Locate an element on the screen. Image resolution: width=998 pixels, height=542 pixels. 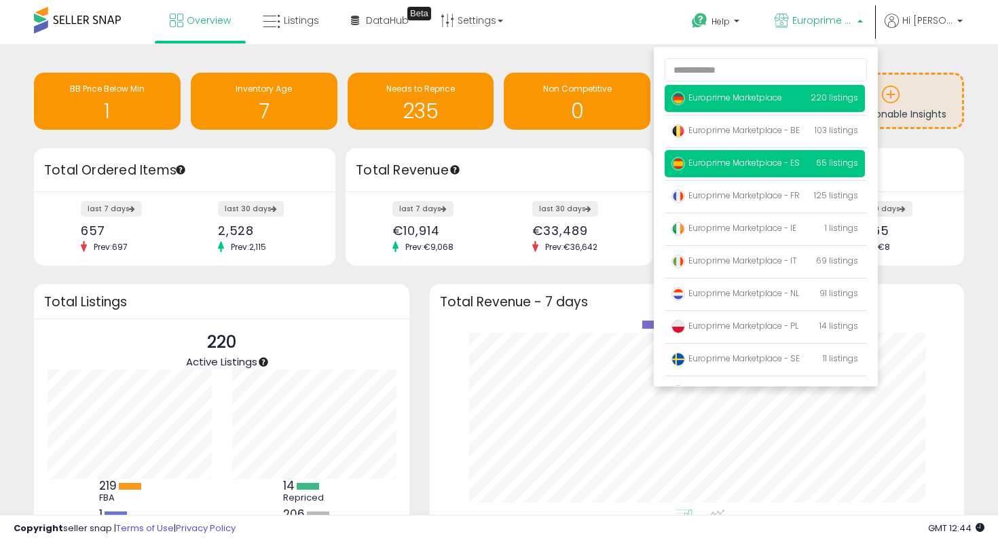
a: Needs to Reprice 235 is located at coordinates (421, 101).